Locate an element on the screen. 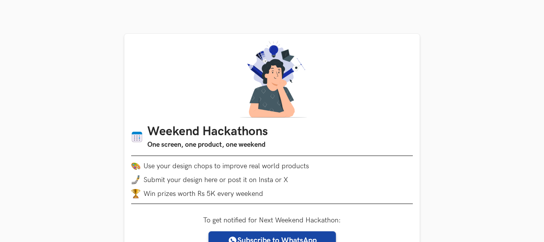  label: To get notified for Next Weekend Hackathon: is located at coordinates (272, 220).